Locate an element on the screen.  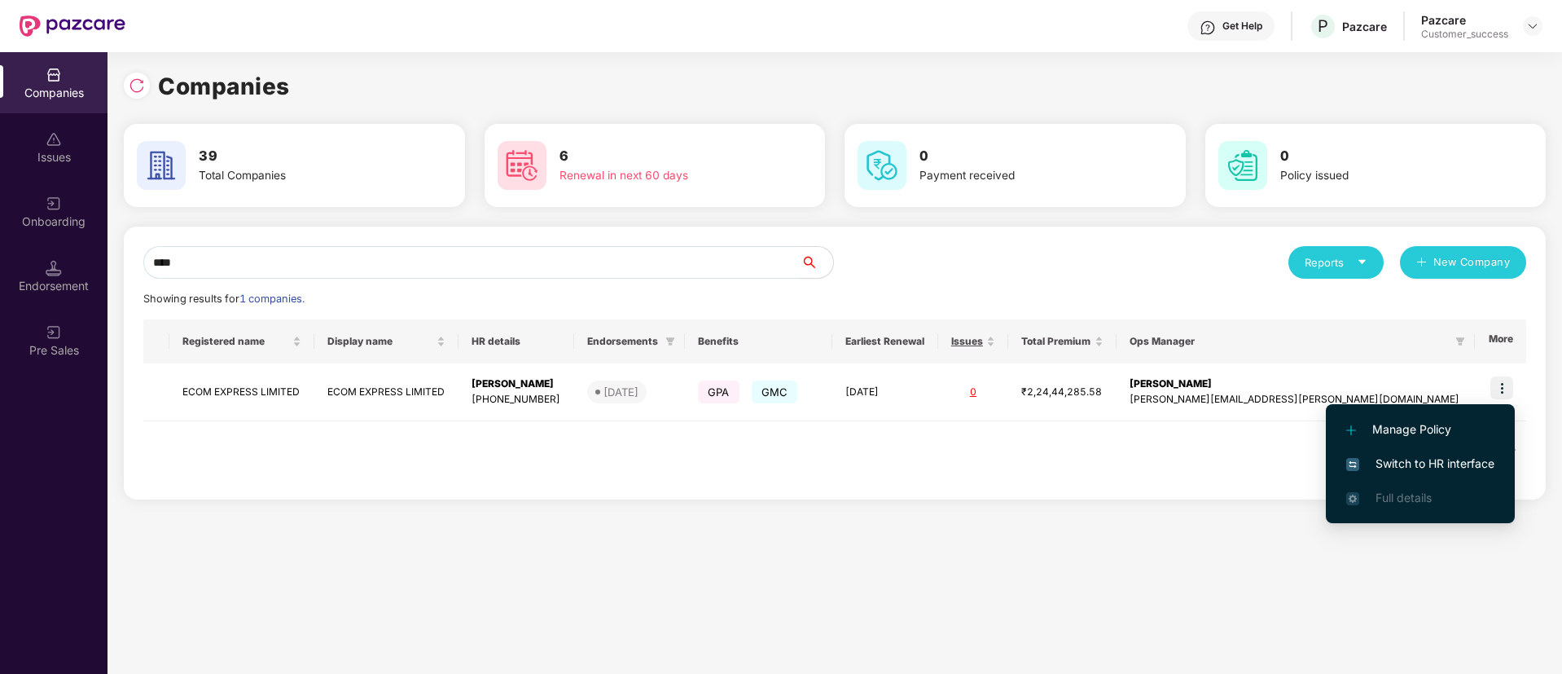
span: Switch to HR interface is located at coordinates (1421, 463).